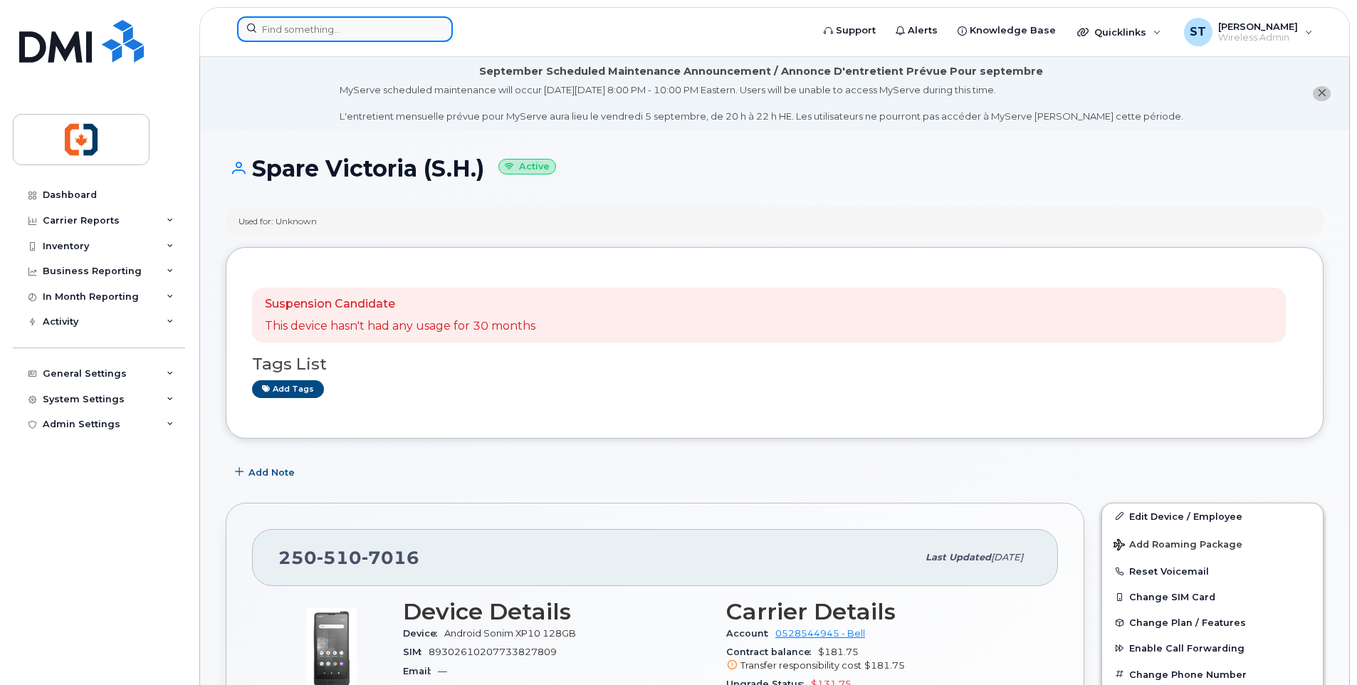  I want to click on span: 7016, so click(390, 558).